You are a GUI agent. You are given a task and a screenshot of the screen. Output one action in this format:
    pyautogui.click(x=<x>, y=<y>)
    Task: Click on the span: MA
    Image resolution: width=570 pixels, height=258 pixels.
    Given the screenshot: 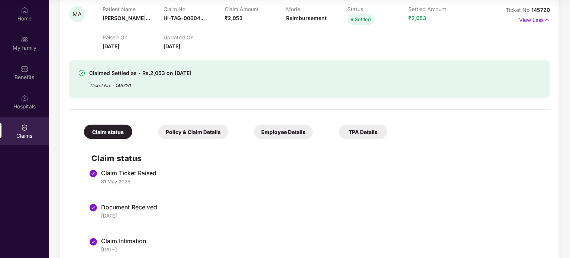 What is the action you would take?
    pyautogui.click(x=77, y=14)
    